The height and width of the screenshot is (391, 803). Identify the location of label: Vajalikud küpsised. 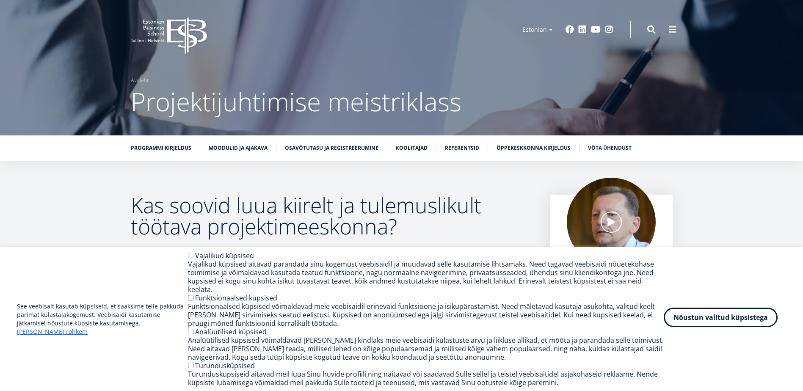
(224, 256).